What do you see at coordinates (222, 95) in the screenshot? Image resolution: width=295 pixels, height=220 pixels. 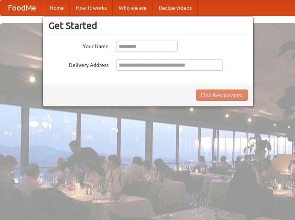 I see `button: Find Restaurants!` at bounding box center [222, 95].